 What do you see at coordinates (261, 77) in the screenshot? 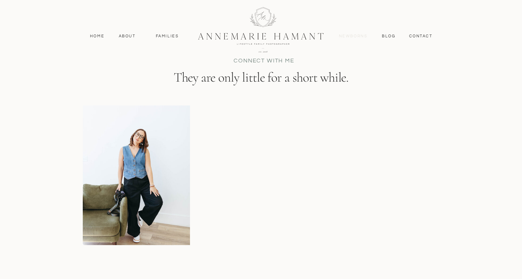
I see `p: They are only little for a short while.` at bounding box center [261, 77].